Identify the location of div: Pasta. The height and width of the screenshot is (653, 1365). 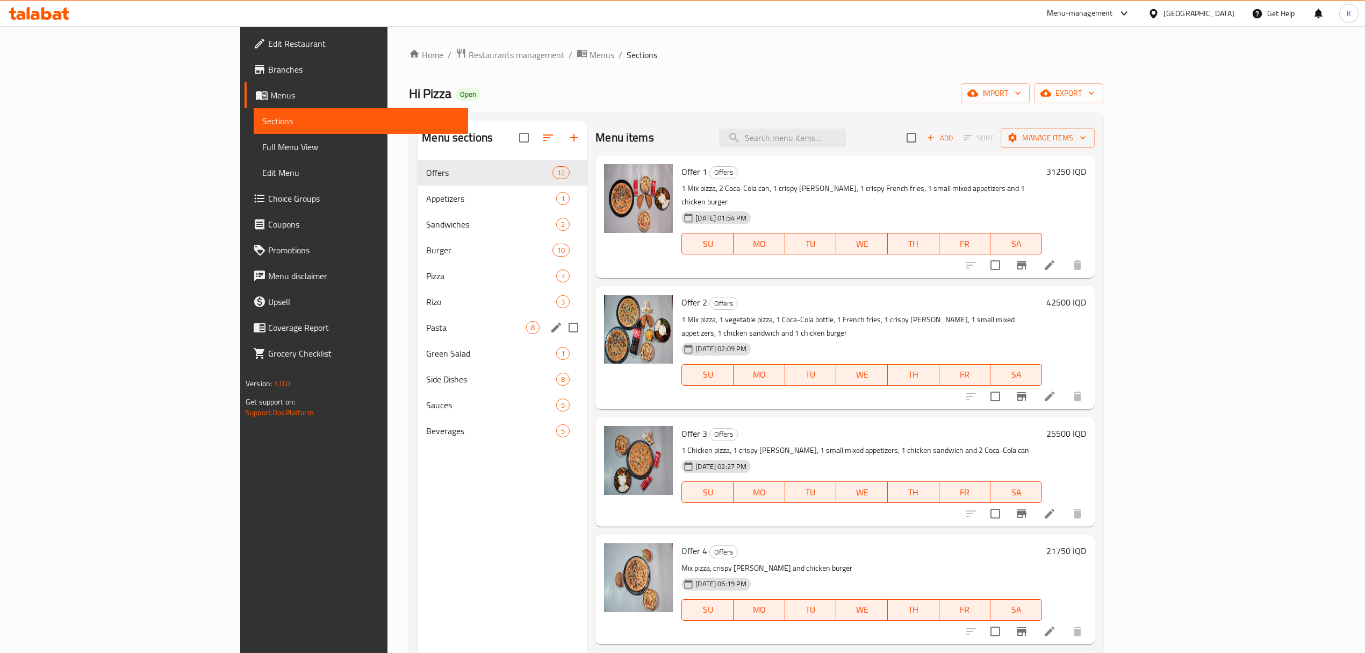
(476, 327).